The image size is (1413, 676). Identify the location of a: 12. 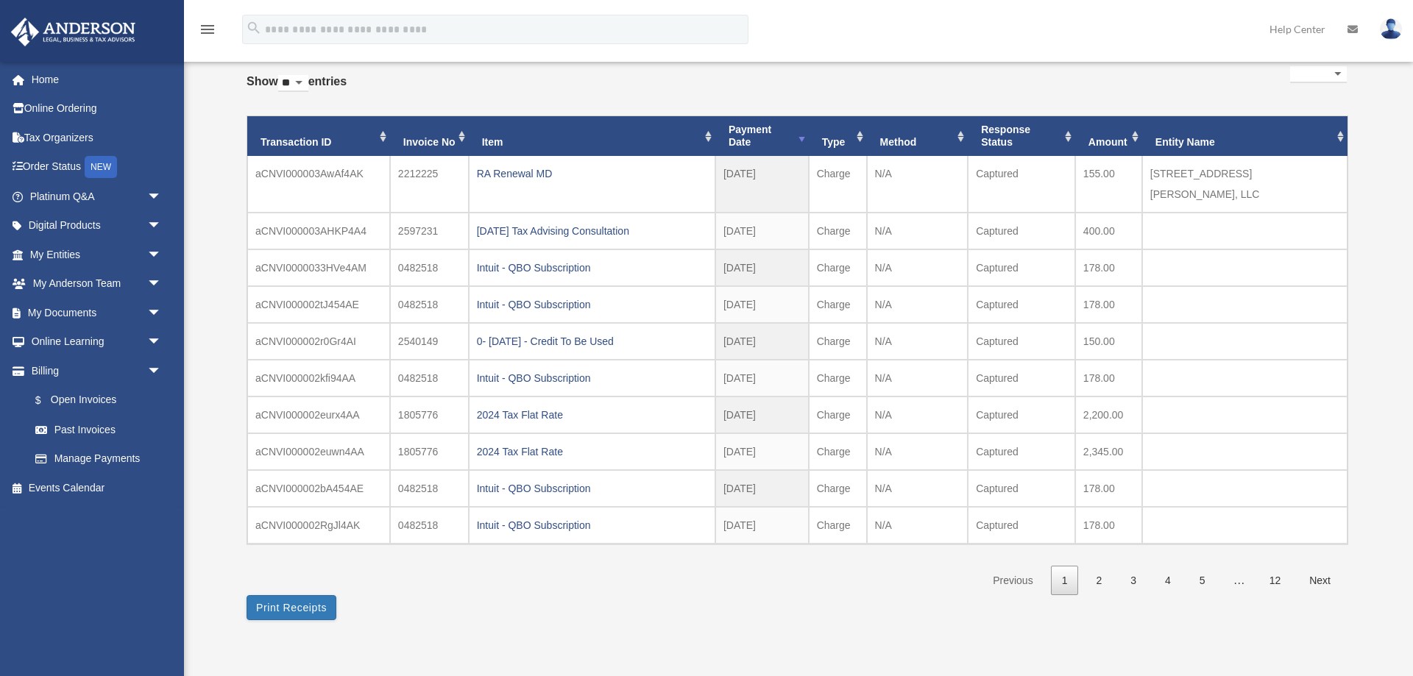
(1275, 581).